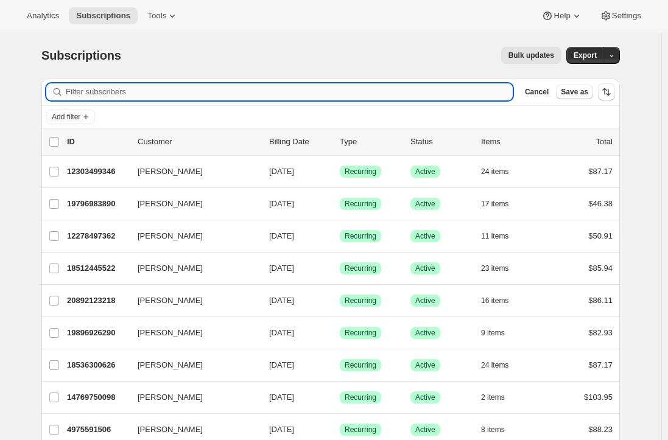 This screenshot has width=668, height=440. What do you see at coordinates (97, 142) in the screenshot?
I see `p: ID` at bounding box center [97, 142].